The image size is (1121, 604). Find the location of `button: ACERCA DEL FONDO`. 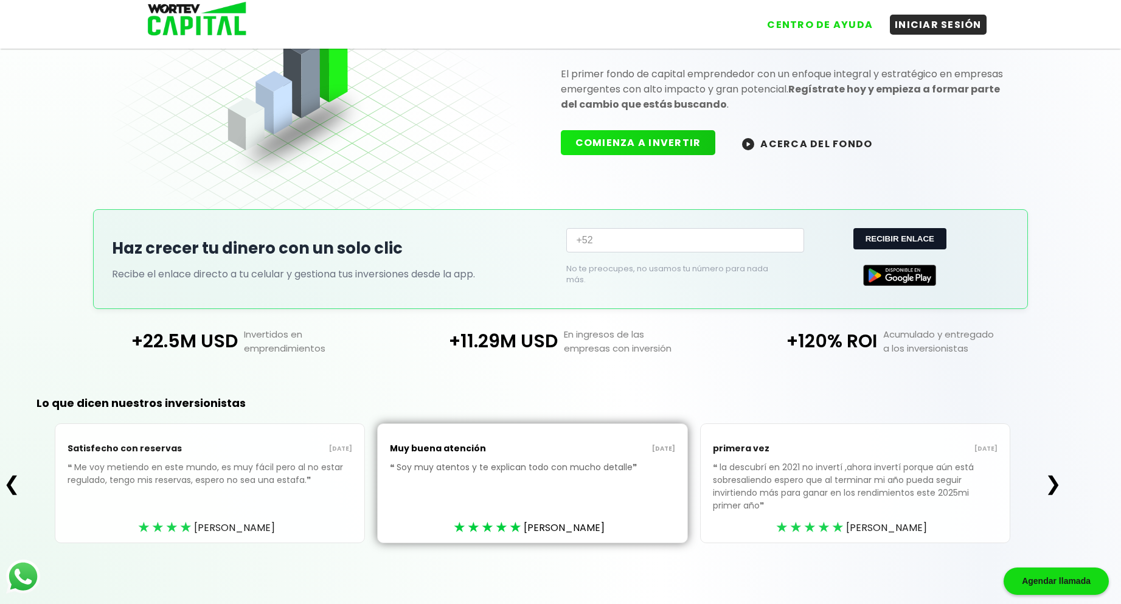

button: ACERCA DEL FONDO is located at coordinates (807, 143).